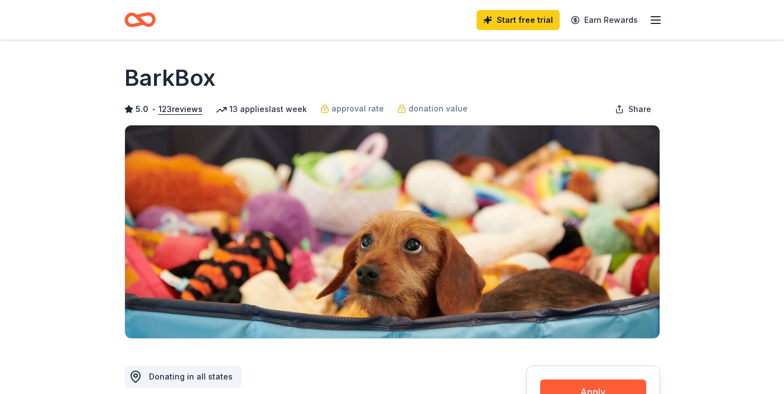  What do you see at coordinates (632, 109) in the screenshot?
I see `button: Share` at bounding box center [632, 109].